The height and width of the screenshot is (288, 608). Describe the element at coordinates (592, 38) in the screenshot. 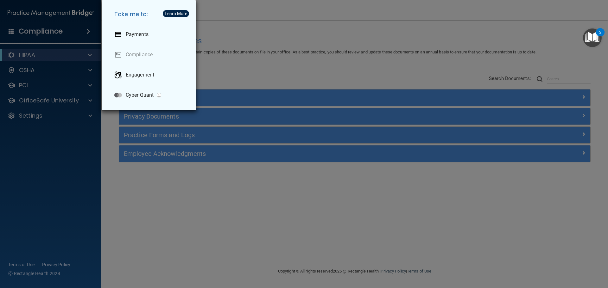

I see `button: Open Resource Center, 2 new notifications` at that location.